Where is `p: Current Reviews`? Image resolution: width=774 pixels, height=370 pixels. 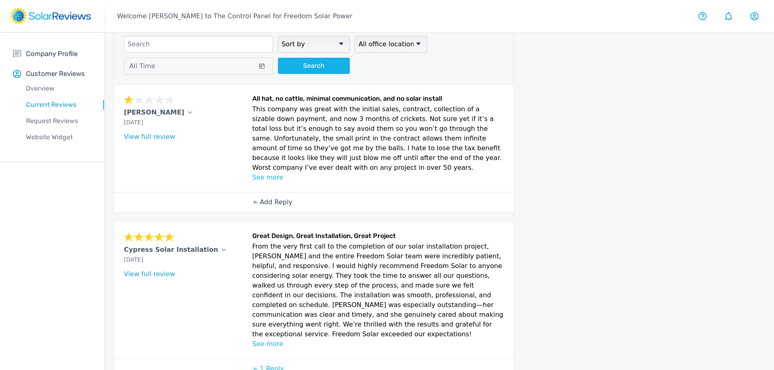
p: Current Reviews is located at coordinates (58, 105).